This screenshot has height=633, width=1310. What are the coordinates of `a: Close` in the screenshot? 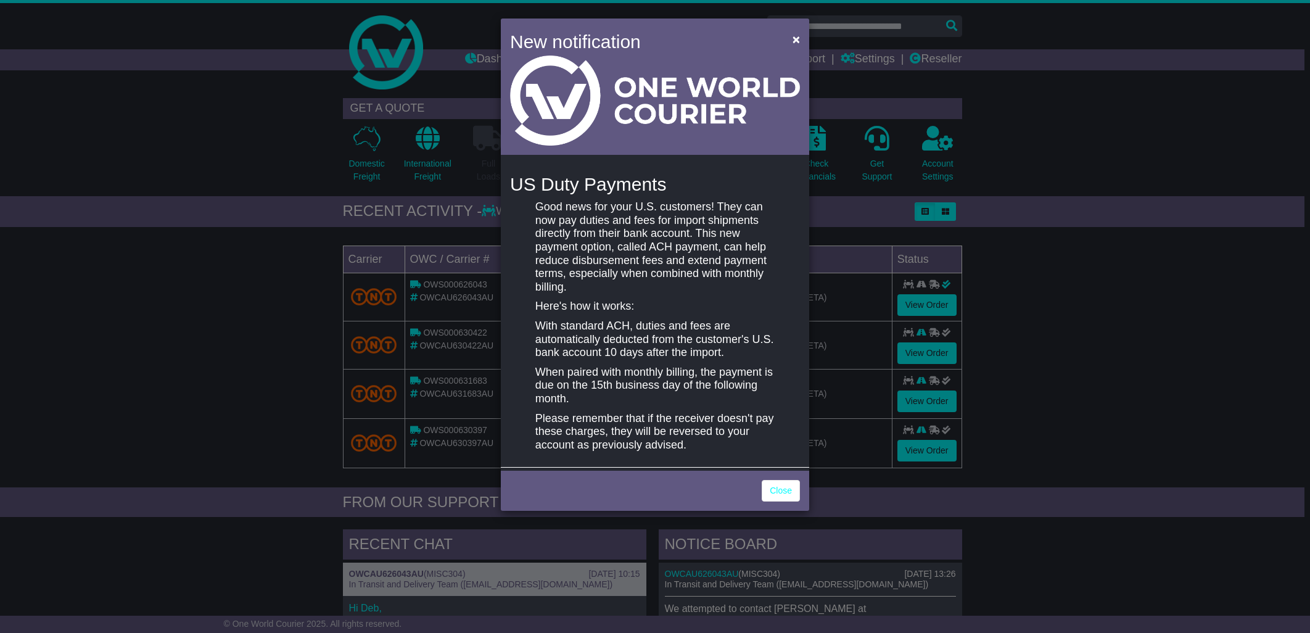 It's located at (781, 490).